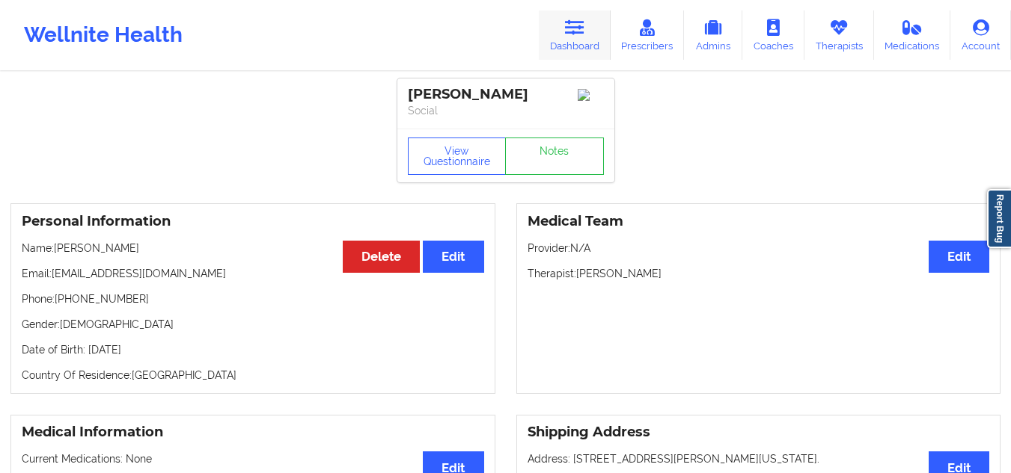 The width and height of the screenshot is (1011, 473). What do you see at coordinates (590, 95) in the screenshot?
I see `img: Image%2Fplaceholer-image.png` at bounding box center [590, 95].